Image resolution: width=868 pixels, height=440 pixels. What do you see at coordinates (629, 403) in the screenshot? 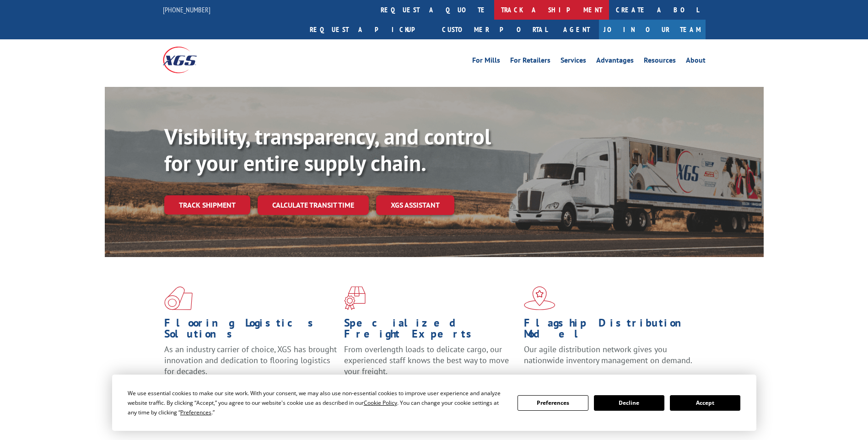
I see `button: Decline` at bounding box center [629, 403].